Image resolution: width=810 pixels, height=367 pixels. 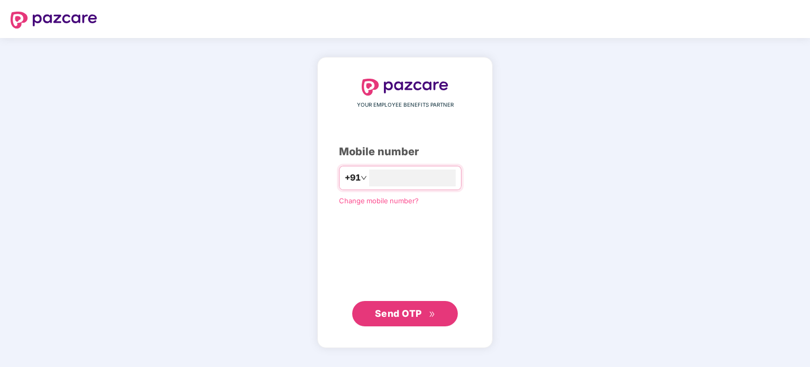 I want to click on span: double-right, so click(x=432, y=314).